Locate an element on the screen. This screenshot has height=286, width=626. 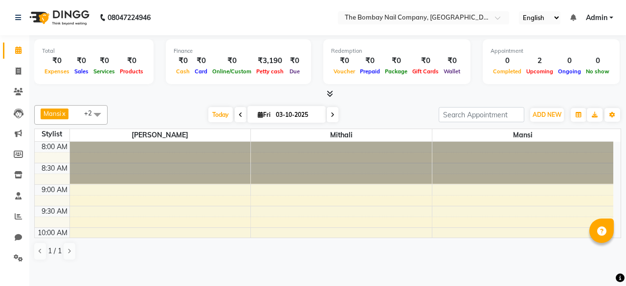
span: Fri is located at coordinates (264, 114).